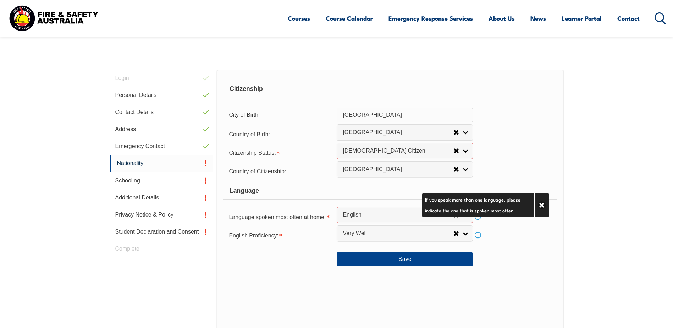 This screenshot has width=673, height=328. What do you see at coordinates (161, 215) in the screenshot?
I see `a: Privacy Notice & Policy` at bounding box center [161, 215].